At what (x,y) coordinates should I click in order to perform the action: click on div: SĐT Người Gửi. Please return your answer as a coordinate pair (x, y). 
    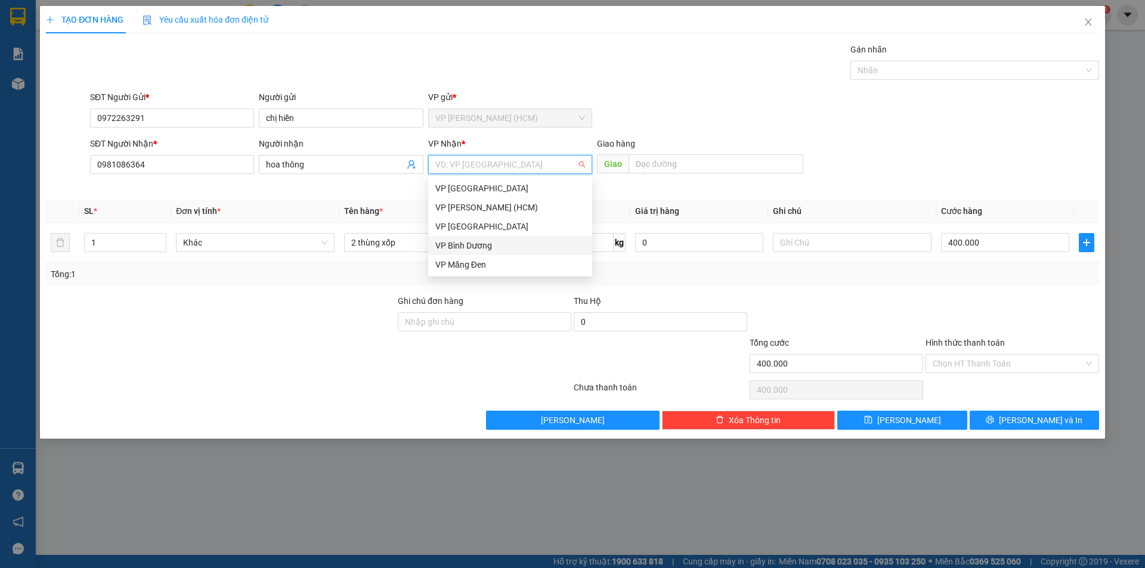
    Looking at the image, I should click on (172, 97).